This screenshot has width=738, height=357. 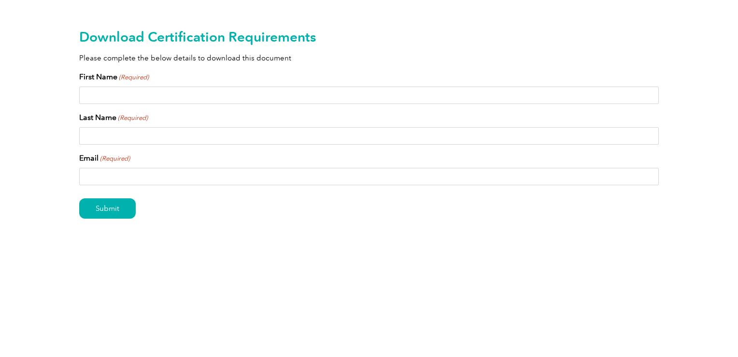 What do you see at coordinates (369, 58) in the screenshot?
I see `p: Please complete the below details to download this document` at bounding box center [369, 58].